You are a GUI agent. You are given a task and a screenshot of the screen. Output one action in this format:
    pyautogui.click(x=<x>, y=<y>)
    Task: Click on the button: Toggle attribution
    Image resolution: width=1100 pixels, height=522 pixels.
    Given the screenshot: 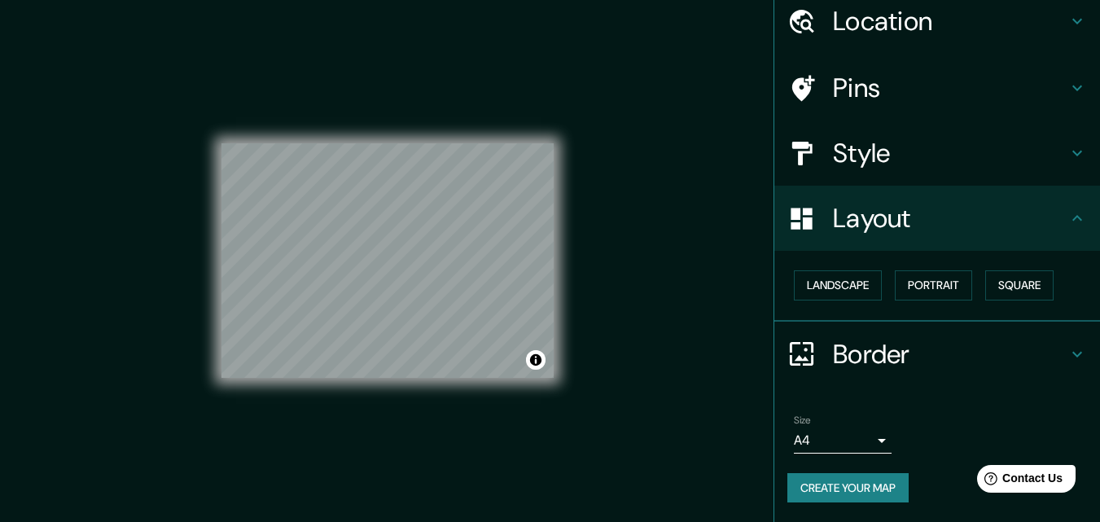 What is the action you would take?
    pyautogui.click(x=536, y=360)
    